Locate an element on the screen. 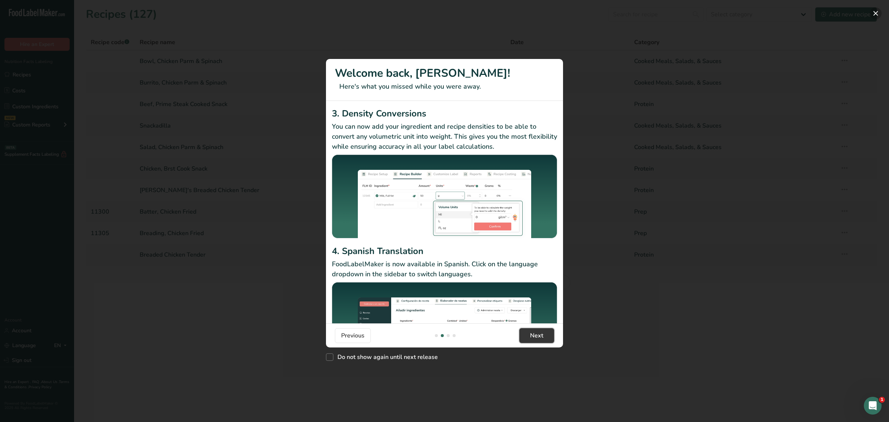 The height and width of the screenshot is (422, 889). img: Spanish Translation is located at coordinates (445, 324).